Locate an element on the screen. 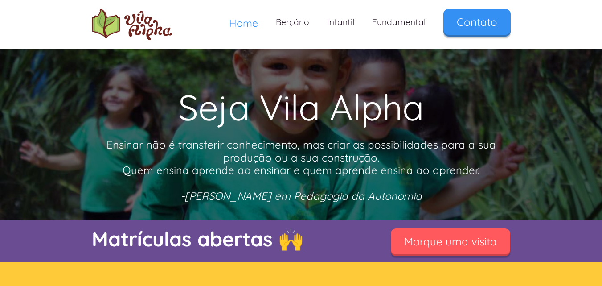 The image size is (602, 286). a: Fundamental is located at coordinates (399, 22).